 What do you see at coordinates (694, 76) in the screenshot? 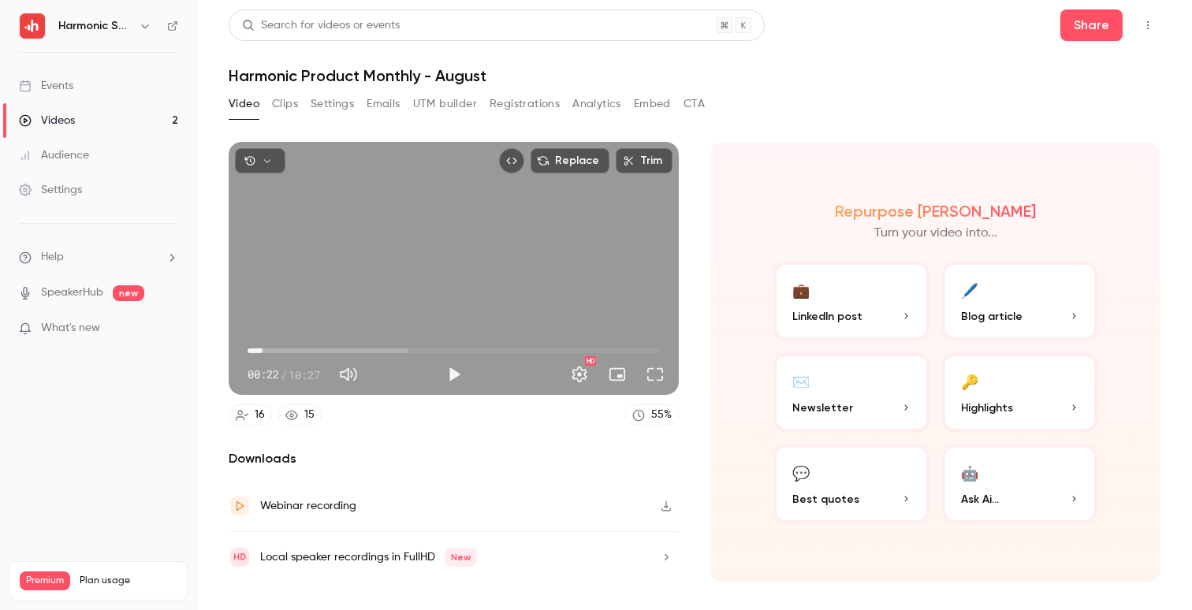
I see `h1: Harmonic Product Monthly - August` at bounding box center [694, 76].